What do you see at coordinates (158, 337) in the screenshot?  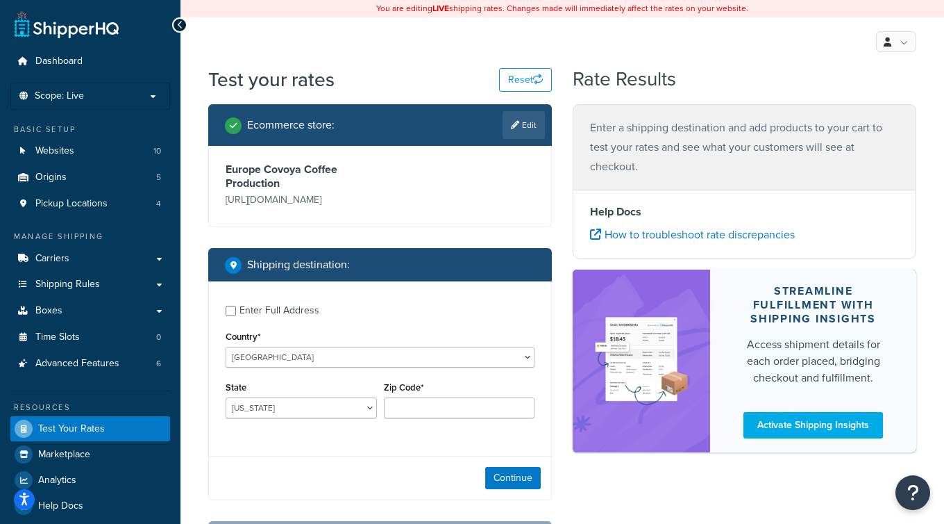 I see `span: 0` at bounding box center [158, 337].